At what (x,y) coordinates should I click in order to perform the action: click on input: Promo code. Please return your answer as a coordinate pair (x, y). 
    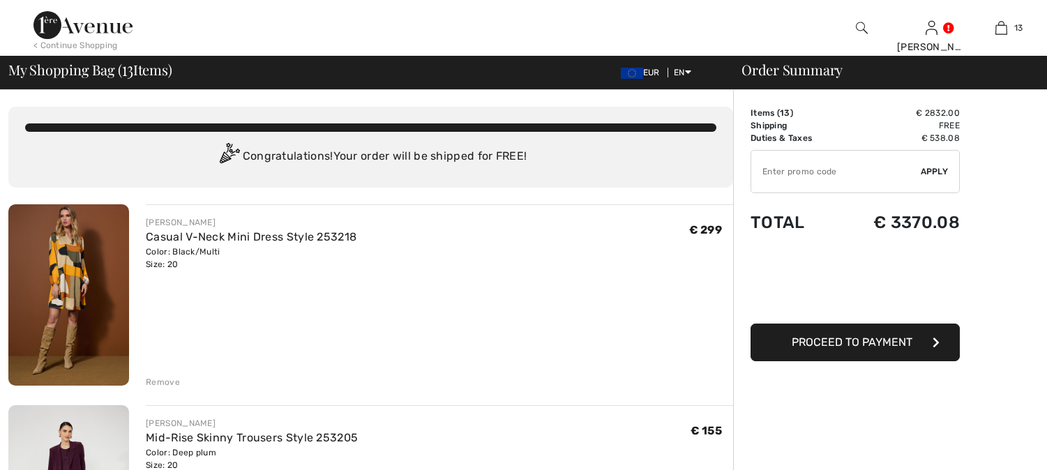
    Looking at the image, I should click on (836, 172).